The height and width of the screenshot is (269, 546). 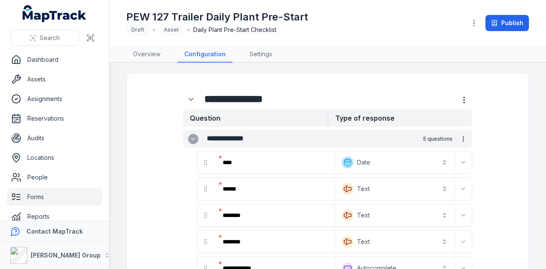 What do you see at coordinates (235, 30) in the screenshot?
I see `span: Daily Plant Pre-Start Checklist` at bounding box center [235, 30].